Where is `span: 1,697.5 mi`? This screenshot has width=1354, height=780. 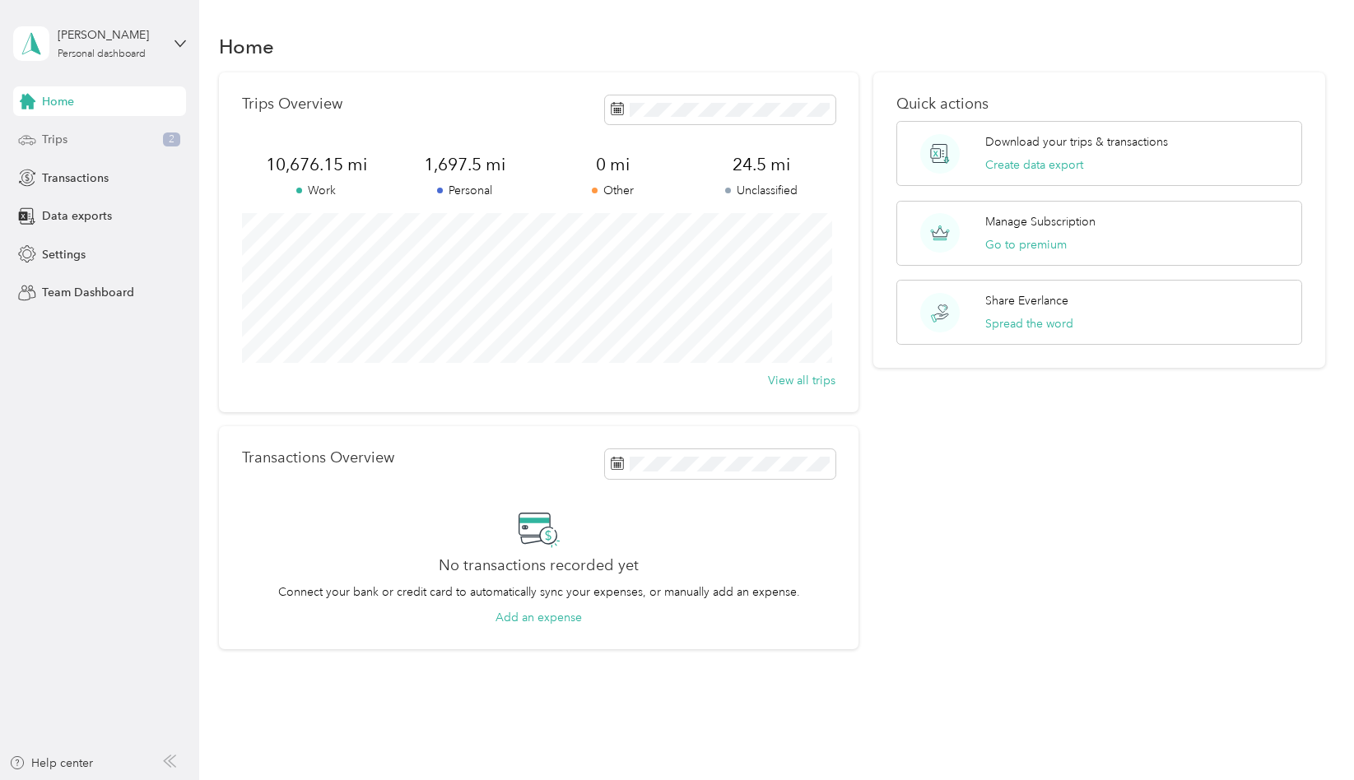
span: 1,697.5 mi is located at coordinates (464, 165).